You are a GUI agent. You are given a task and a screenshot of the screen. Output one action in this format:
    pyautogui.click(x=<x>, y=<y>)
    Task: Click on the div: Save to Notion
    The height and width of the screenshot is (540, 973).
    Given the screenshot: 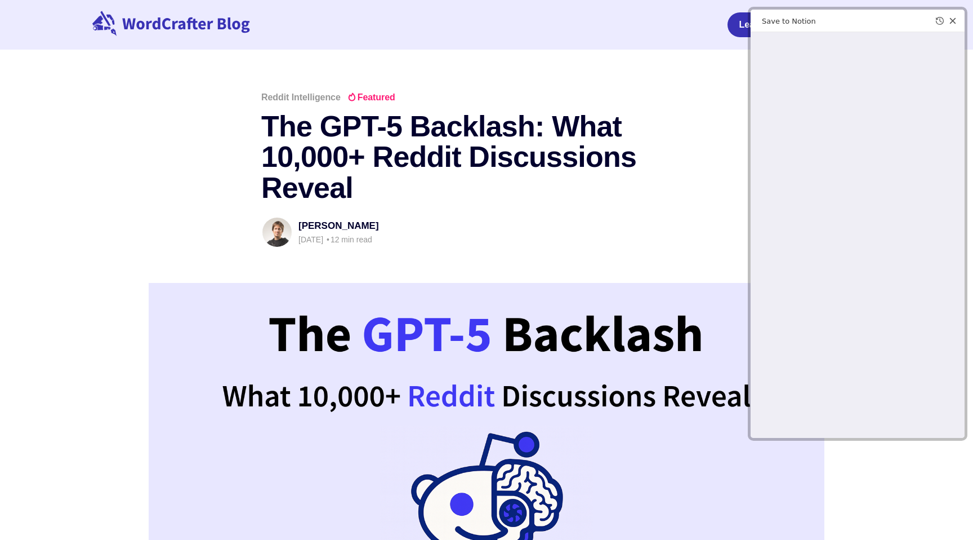 What is the action you would take?
    pyautogui.click(x=847, y=21)
    